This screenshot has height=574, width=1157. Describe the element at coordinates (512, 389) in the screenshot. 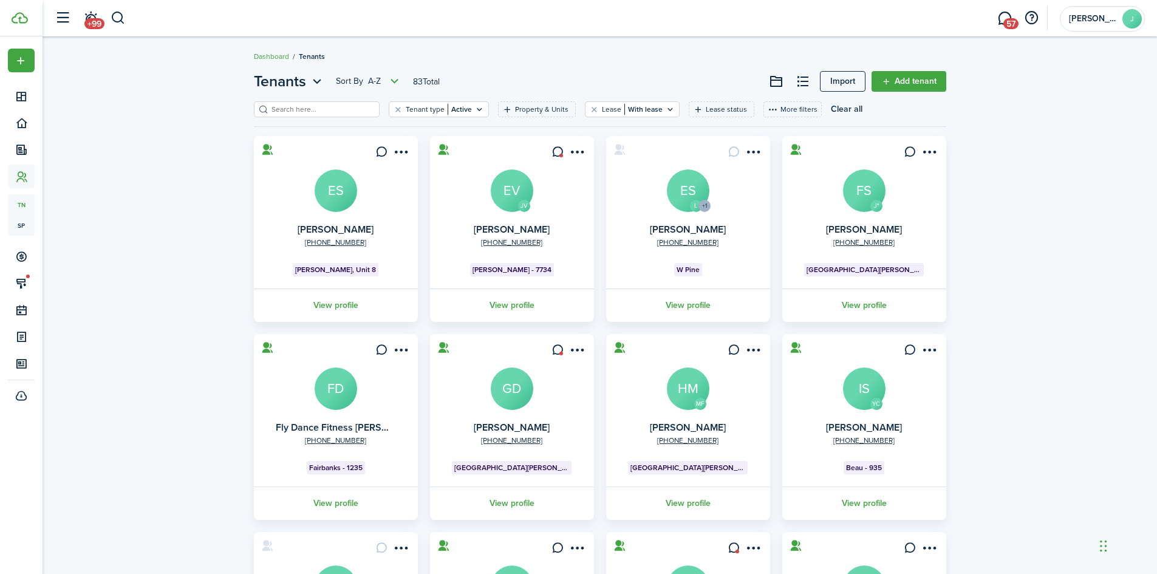

I see `avatar-text: GD` at that location.